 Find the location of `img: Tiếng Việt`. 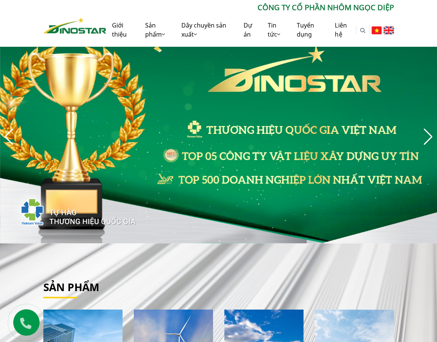

img: Tiếng Việt is located at coordinates (376, 30).